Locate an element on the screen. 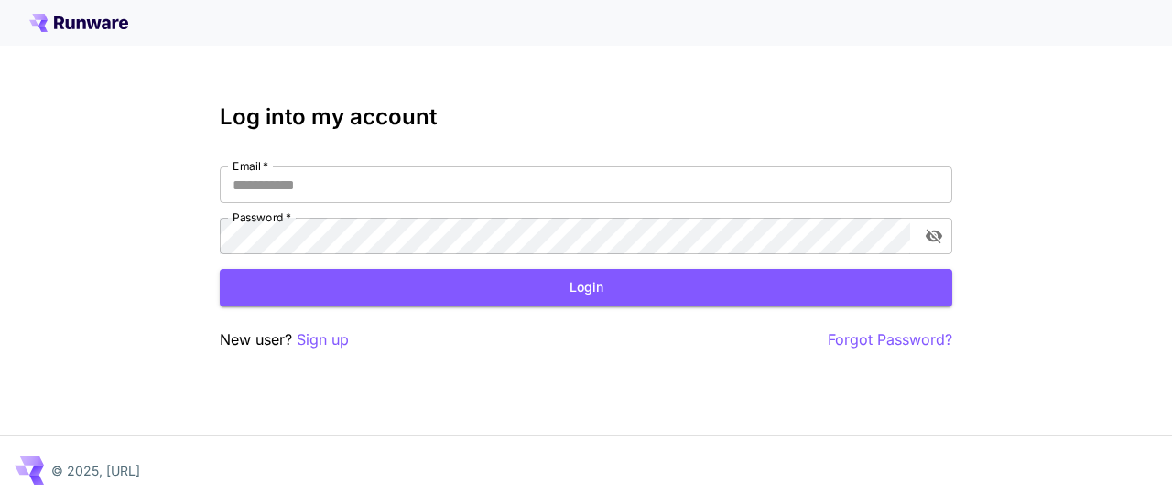 This screenshot has width=1172, height=504. p: Sign up is located at coordinates (322, 340).